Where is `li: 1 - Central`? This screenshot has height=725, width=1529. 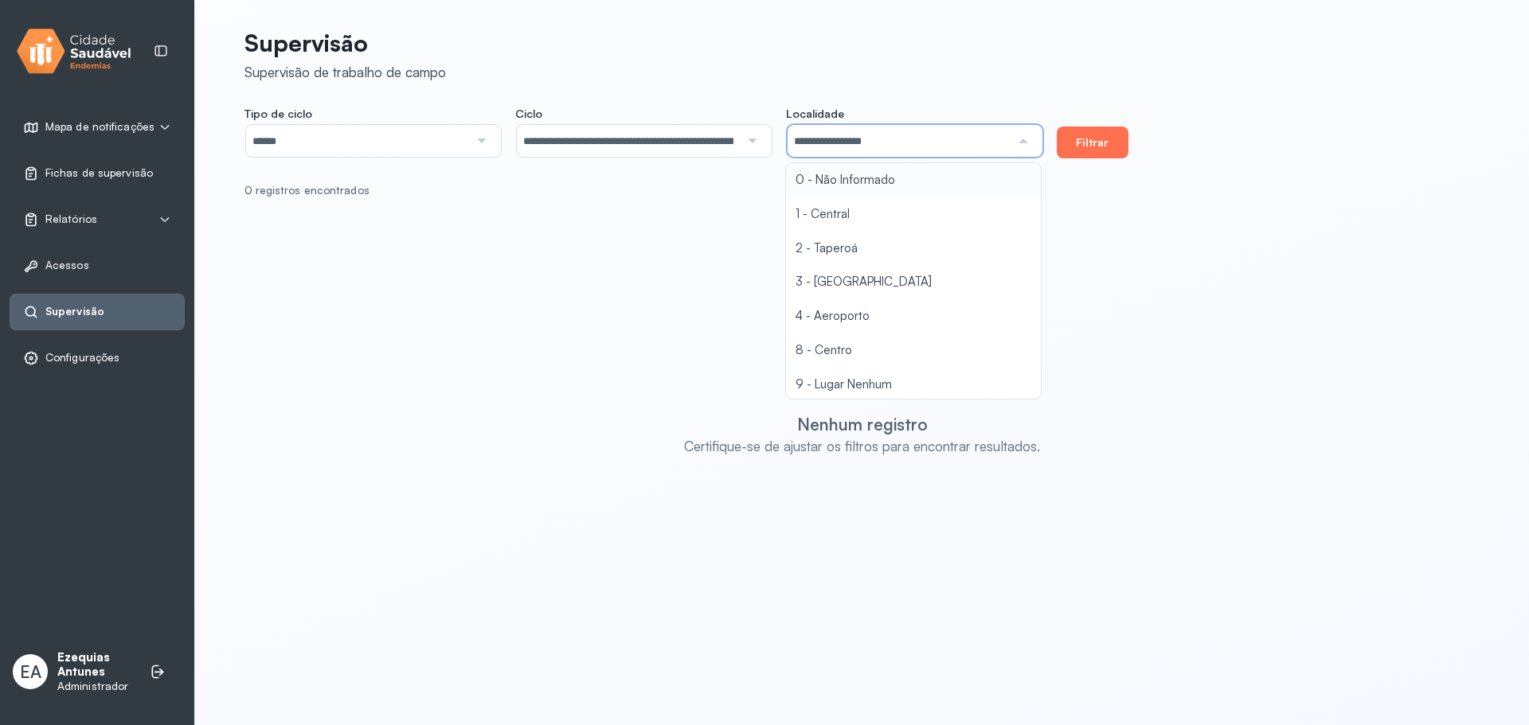
li: 1 - Central is located at coordinates (913, 214).